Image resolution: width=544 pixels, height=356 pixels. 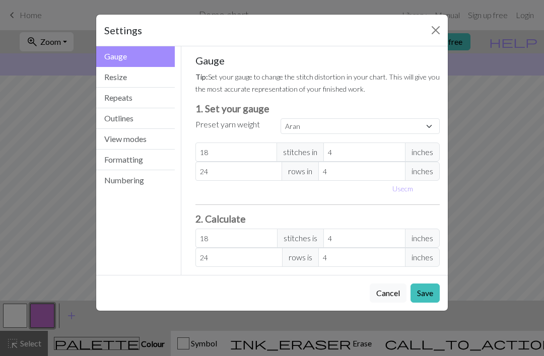 I want to click on button: Repeats, so click(x=136, y=98).